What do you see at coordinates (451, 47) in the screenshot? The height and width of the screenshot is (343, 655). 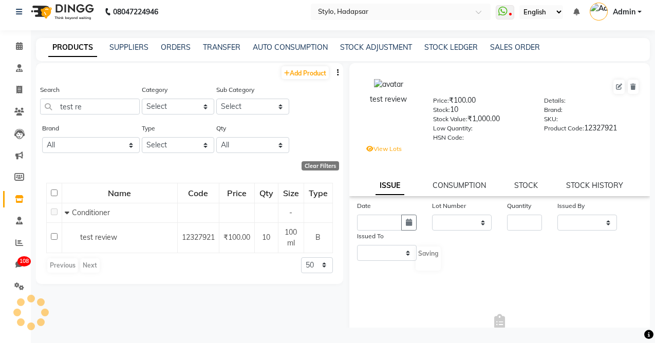 I see `a: STOCK LEDGER` at bounding box center [451, 47].